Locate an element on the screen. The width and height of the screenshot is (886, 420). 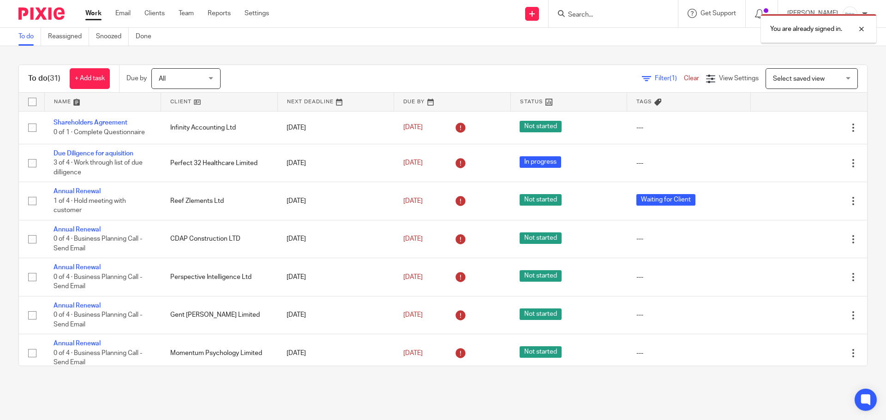
p: You are already signed in. is located at coordinates (806, 29).